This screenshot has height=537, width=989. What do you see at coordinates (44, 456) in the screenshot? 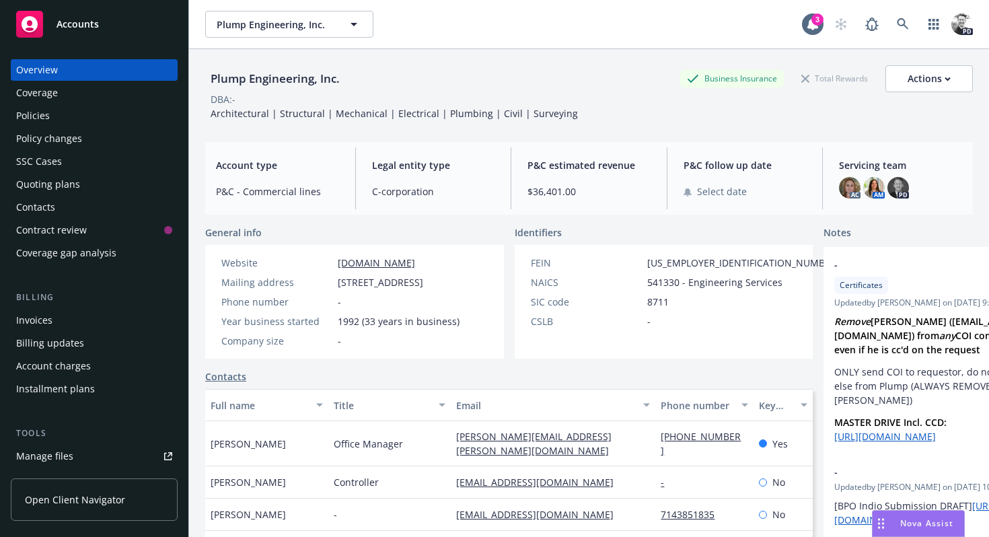
I see `div: Manage files` at bounding box center [44, 456].